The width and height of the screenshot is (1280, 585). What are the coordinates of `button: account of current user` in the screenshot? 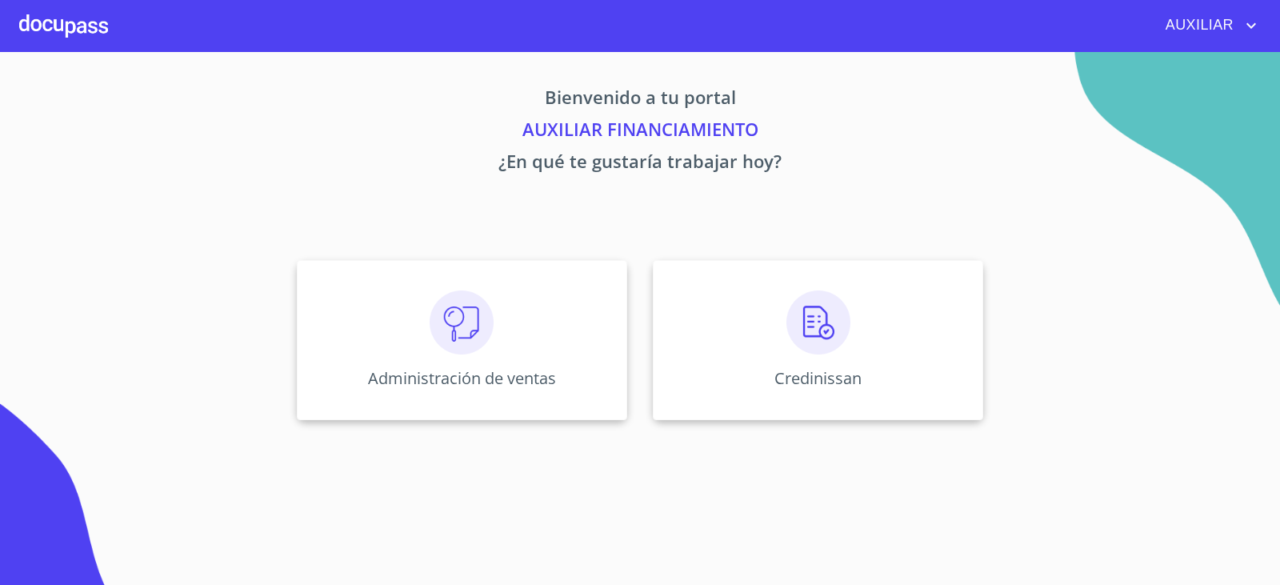 It's located at (1207, 26).